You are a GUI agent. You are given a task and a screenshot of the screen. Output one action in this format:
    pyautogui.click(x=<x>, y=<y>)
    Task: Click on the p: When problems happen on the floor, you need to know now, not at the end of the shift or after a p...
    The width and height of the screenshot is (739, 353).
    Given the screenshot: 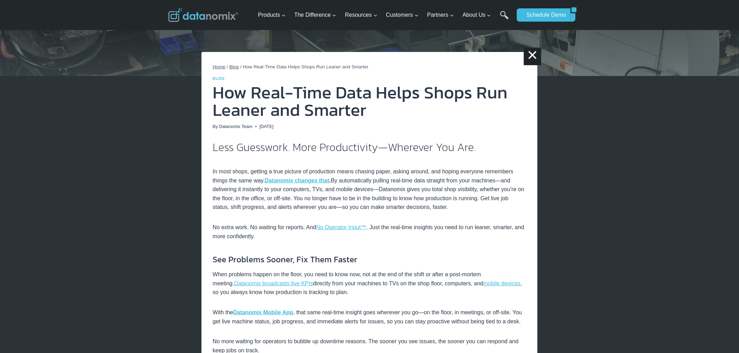 What is the action you would take?
    pyautogui.click(x=369, y=284)
    